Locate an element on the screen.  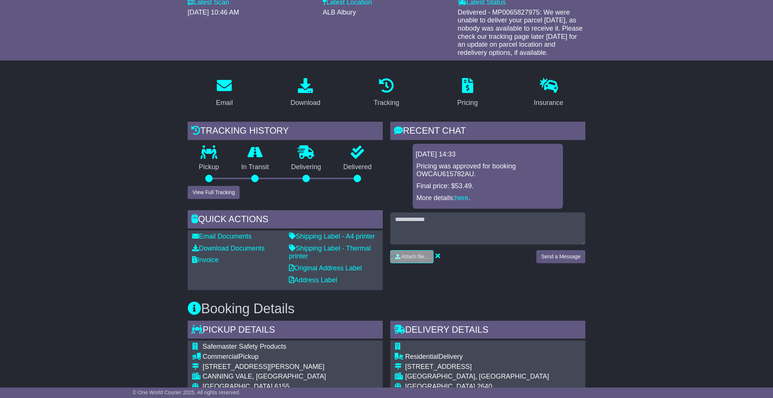
div: Pricing is located at coordinates (467, 103).